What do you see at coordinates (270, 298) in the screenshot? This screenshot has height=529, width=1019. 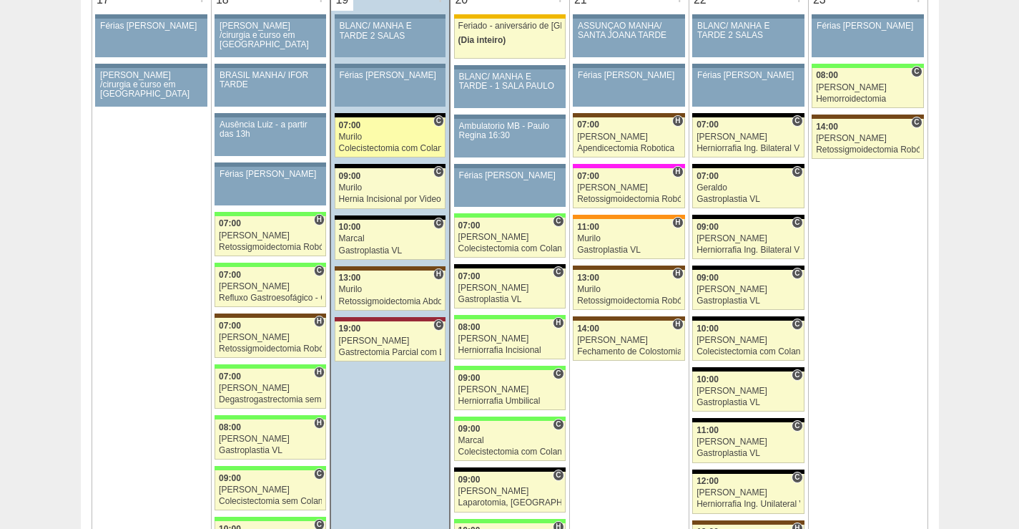 I see `div: Refluxo Gastroesofágico - Cirurgia VL` at bounding box center [270, 298].